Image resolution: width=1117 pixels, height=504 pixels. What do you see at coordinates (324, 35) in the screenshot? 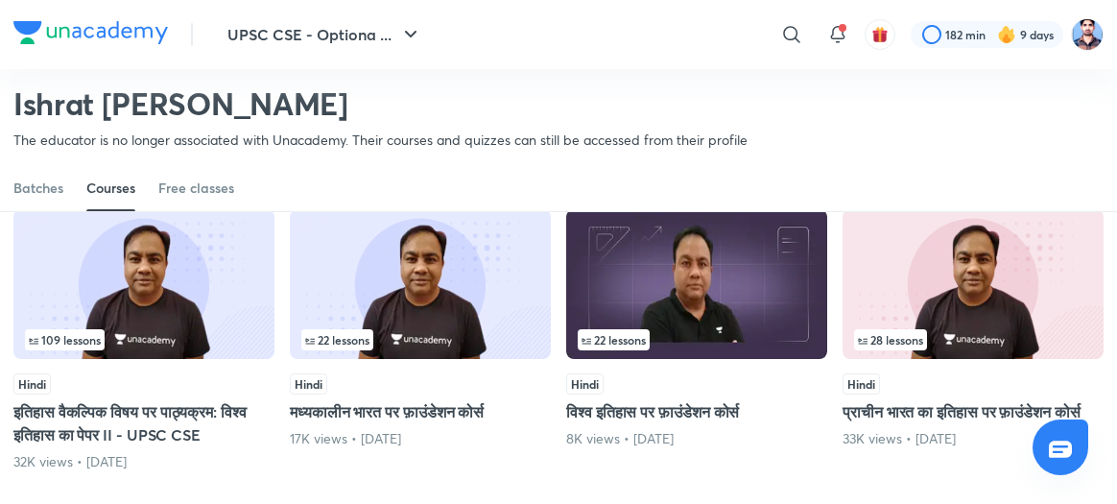
I see `button: UPSC CSE - Optiona ...` at bounding box center [324, 35].